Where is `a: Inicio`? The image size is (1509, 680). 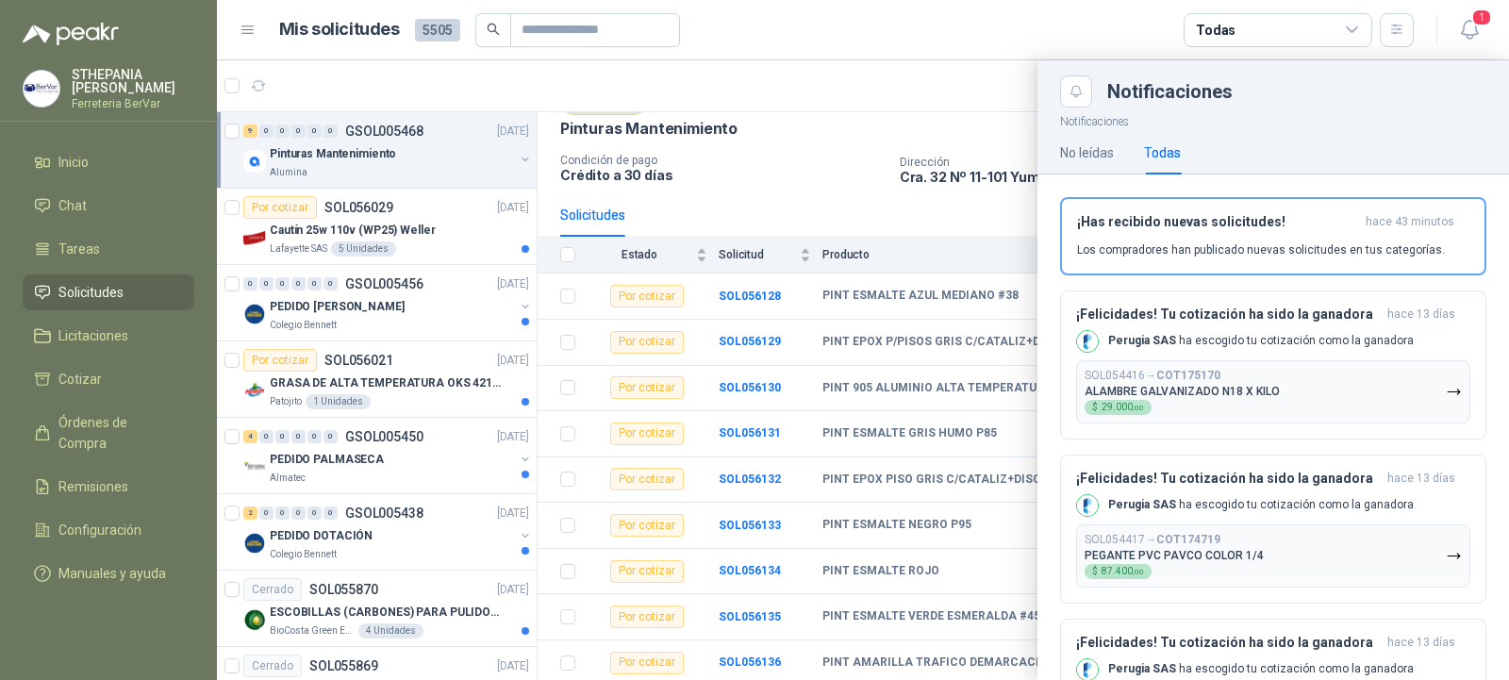 a: Inicio is located at coordinates (108, 162).